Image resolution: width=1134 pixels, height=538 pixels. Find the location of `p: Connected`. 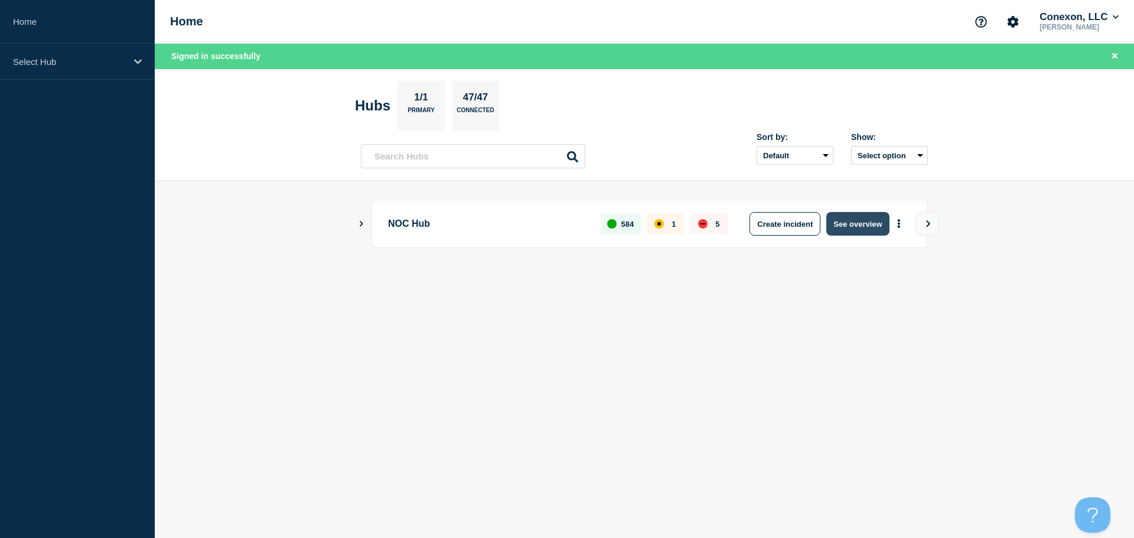

p: Connected is located at coordinates (475, 113).